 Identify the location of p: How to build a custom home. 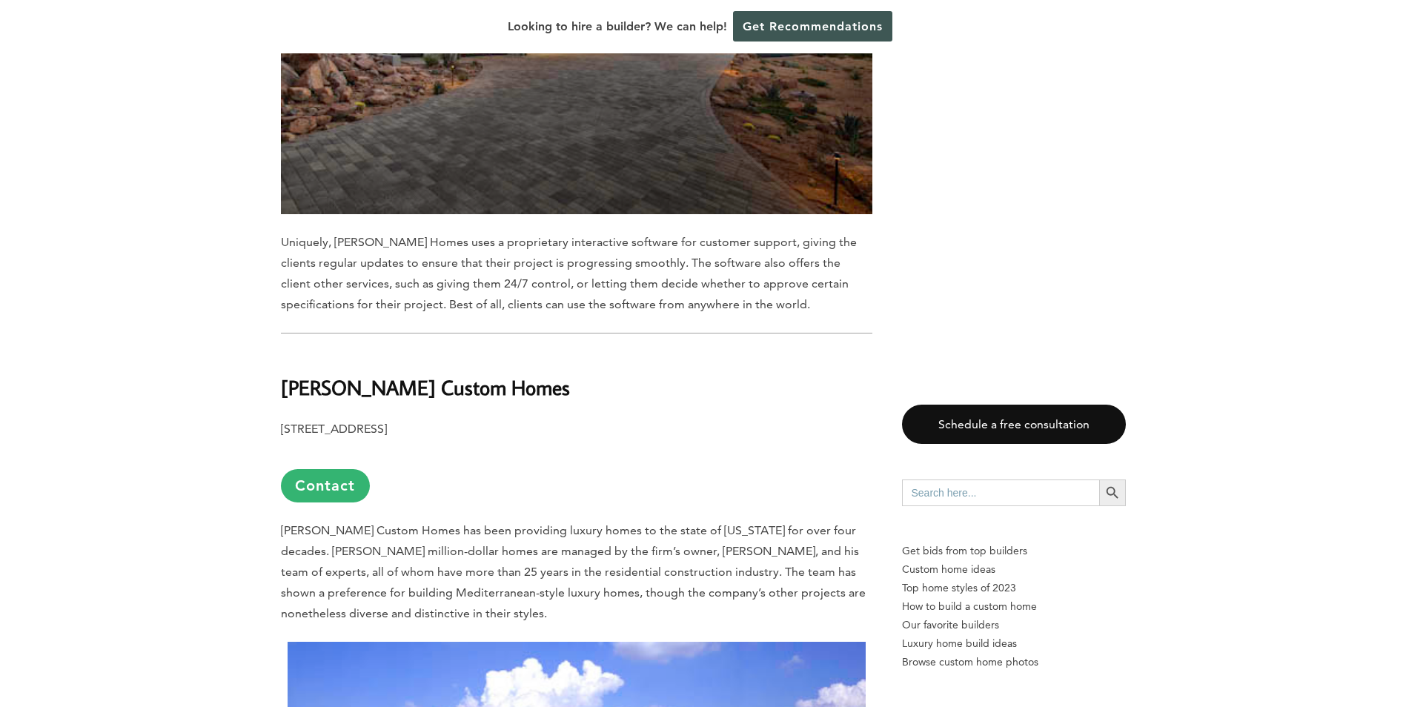
(1014, 606).